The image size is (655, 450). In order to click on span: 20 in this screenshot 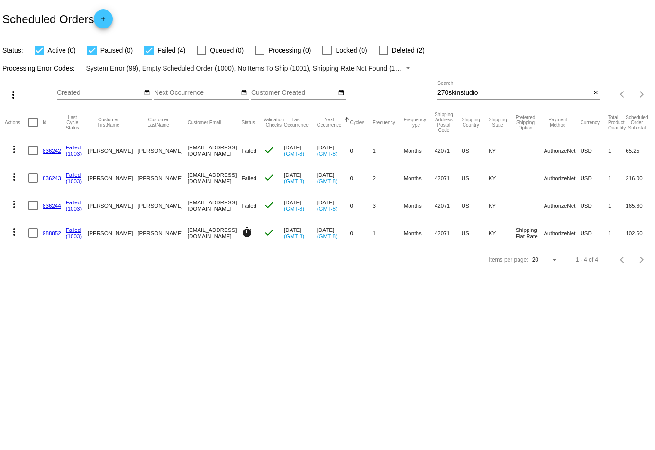, I will do `click(535, 260)`.